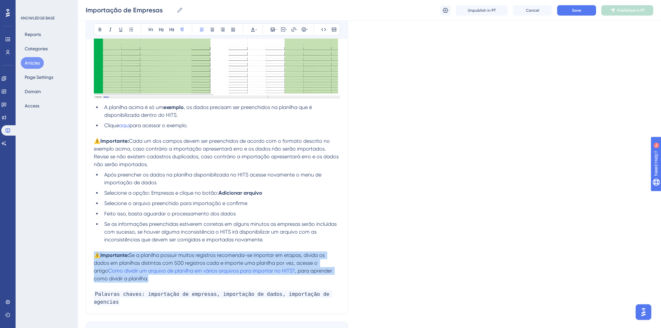 Image resolution: width=661 pixels, height=328 pixels. Describe the element at coordinates (209, 111) in the screenshot. I see `span: , os dados precisam ser preenchidos na planilha que é disponibilizada dentro do HITS.` at that location.